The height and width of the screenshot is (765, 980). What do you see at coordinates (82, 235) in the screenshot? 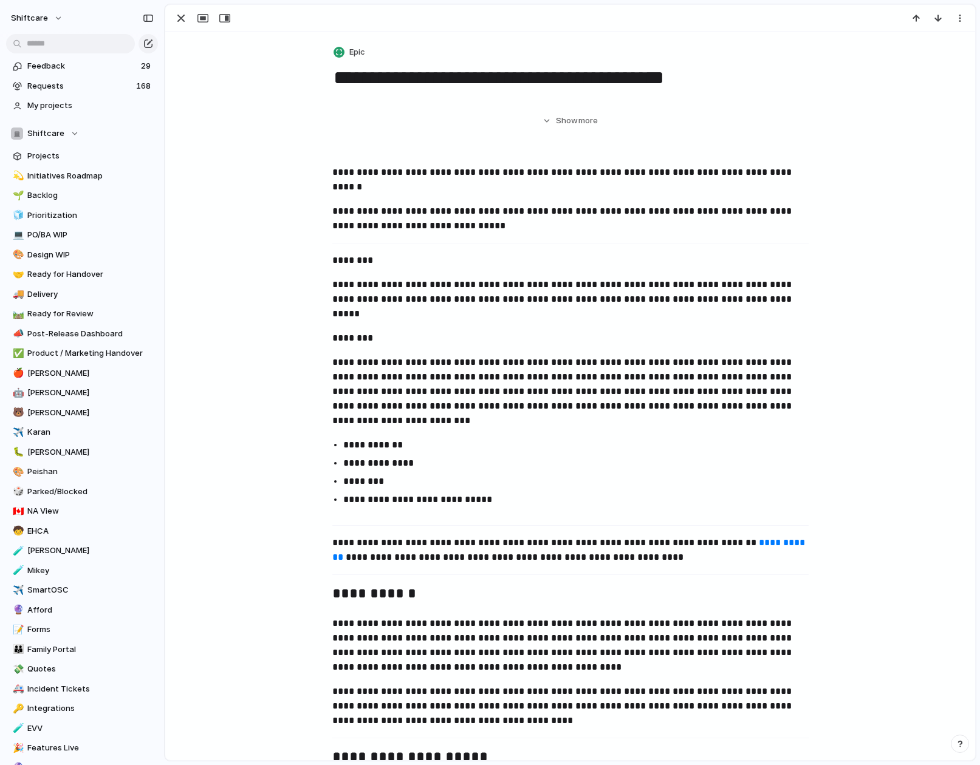
I see `div: 💻PO/BA WIP` at bounding box center [82, 235].